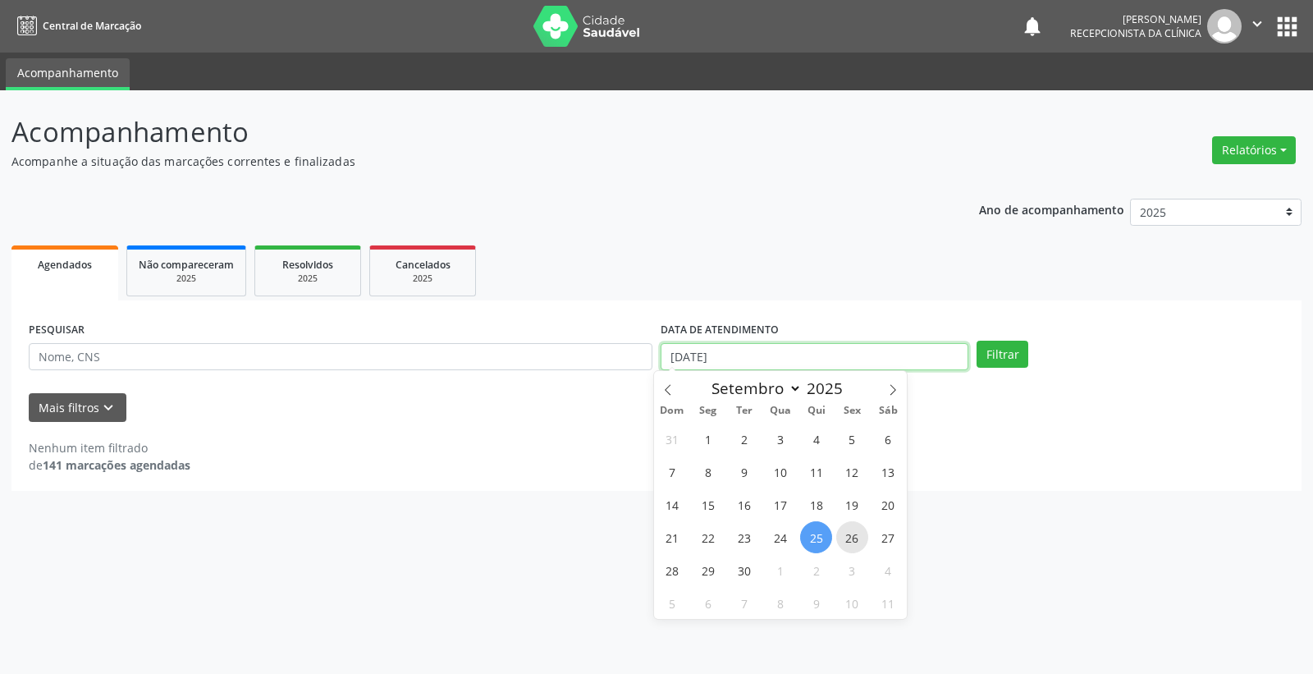  Describe the element at coordinates (671, 438) in the screenshot. I see `span: Agosto 31, 2025` at that location.